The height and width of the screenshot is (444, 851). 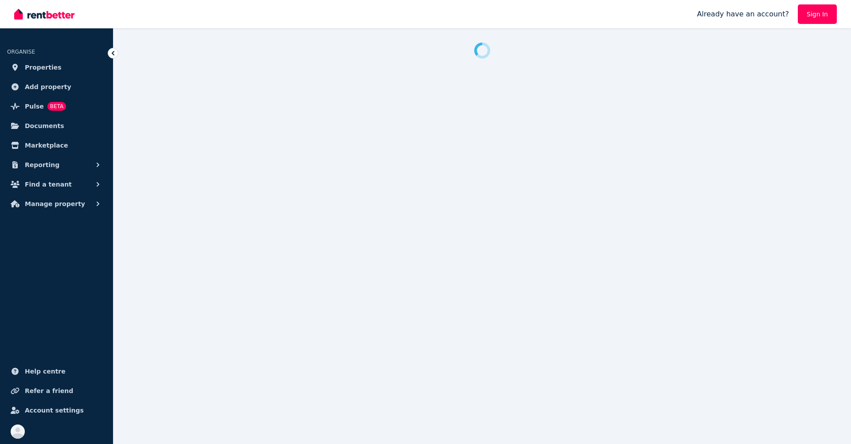 What do you see at coordinates (42, 165) in the screenshot?
I see `span: Reporting` at bounding box center [42, 165].